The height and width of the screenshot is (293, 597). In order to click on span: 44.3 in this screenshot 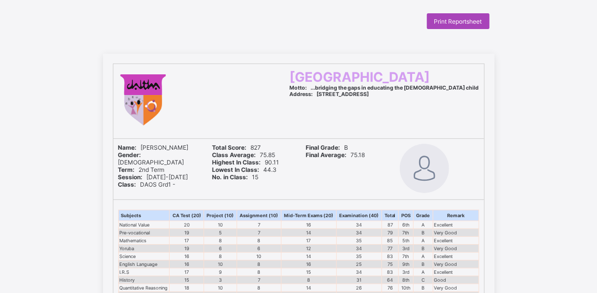, I will do `click(244, 170)`.